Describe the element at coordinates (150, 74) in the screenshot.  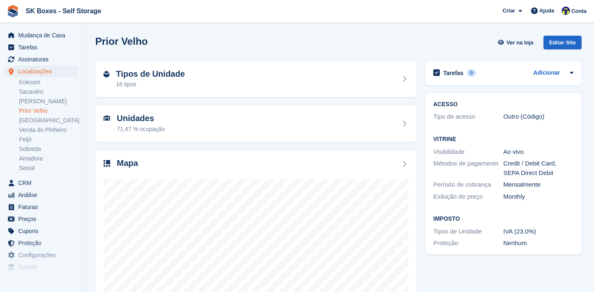
I see `h2: Tipos de Unidade` at that location.